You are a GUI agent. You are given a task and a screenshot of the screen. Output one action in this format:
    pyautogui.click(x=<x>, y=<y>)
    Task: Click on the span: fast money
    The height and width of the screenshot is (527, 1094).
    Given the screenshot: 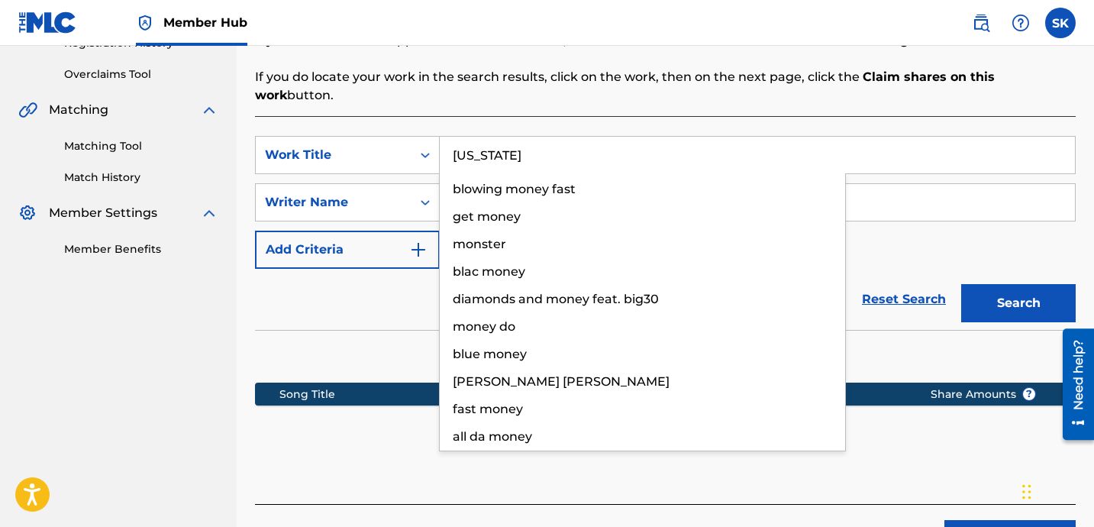 What is the action you would take?
    pyautogui.click(x=488, y=409)
    